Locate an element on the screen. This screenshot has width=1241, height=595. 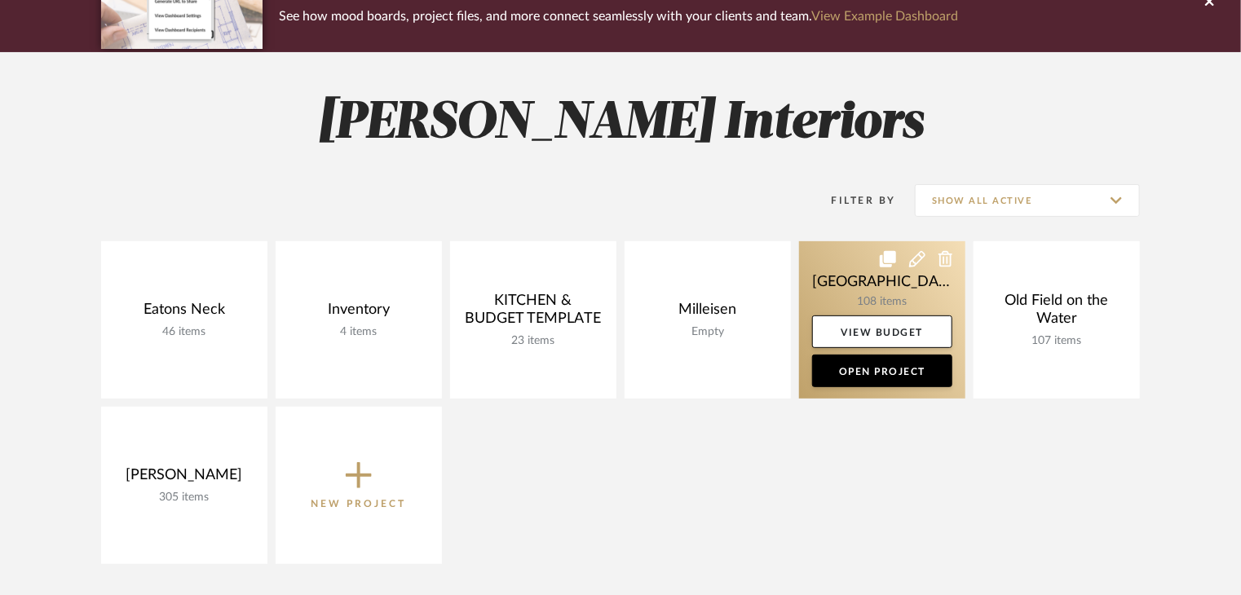
div: KITCHEN & BUDGET TEMPLATE is located at coordinates (533, 313).